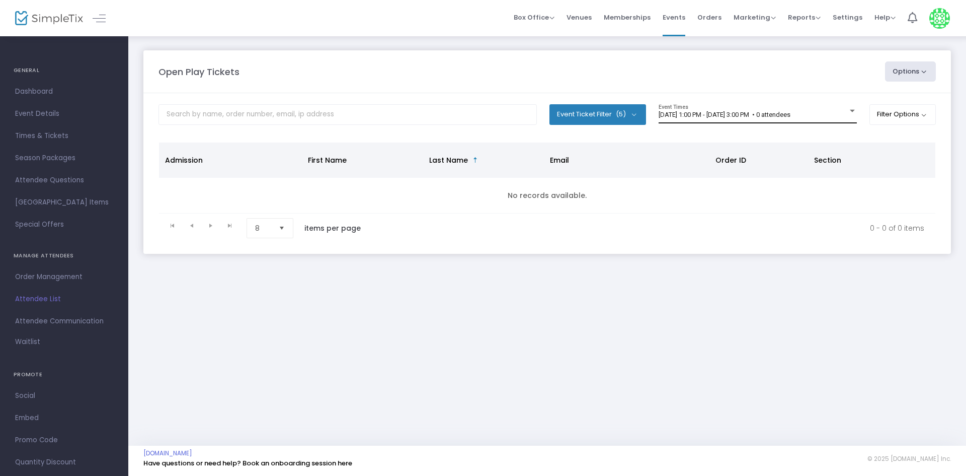 Image resolution: width=966 pixels, height=476 pixels. I want to click on span: Attendee Communication, so click(64, 321).